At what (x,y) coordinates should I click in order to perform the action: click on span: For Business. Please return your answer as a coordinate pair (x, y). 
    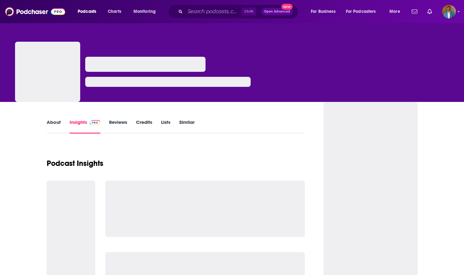
    Looking at the image, I should click on (323, 12).